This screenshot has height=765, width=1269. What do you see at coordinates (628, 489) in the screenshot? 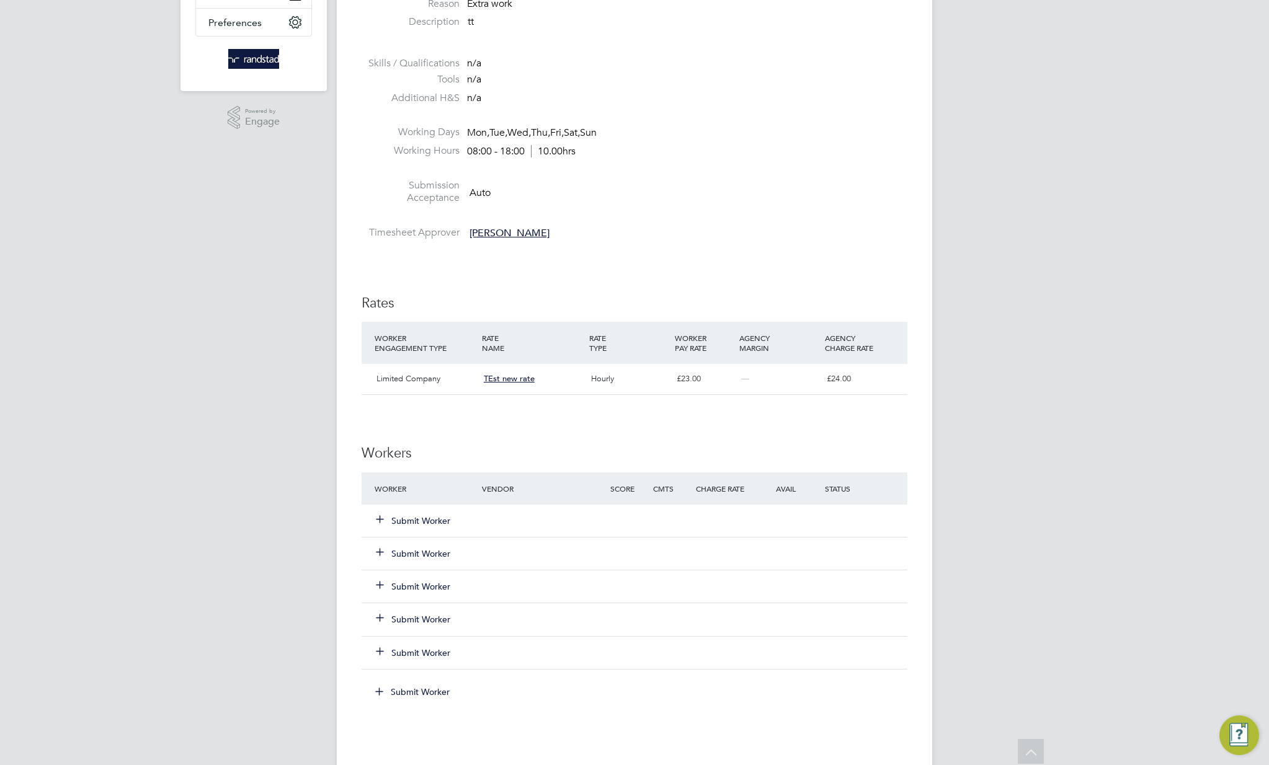
I see `div: Score` at bounding box center [628, 489].